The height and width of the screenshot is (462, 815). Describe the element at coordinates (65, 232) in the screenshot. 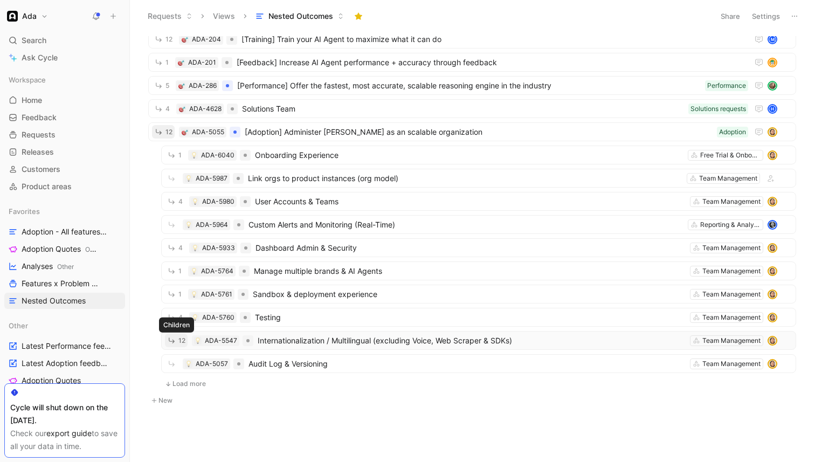

I see `a: Adoption - All features & problem areas` at that location.